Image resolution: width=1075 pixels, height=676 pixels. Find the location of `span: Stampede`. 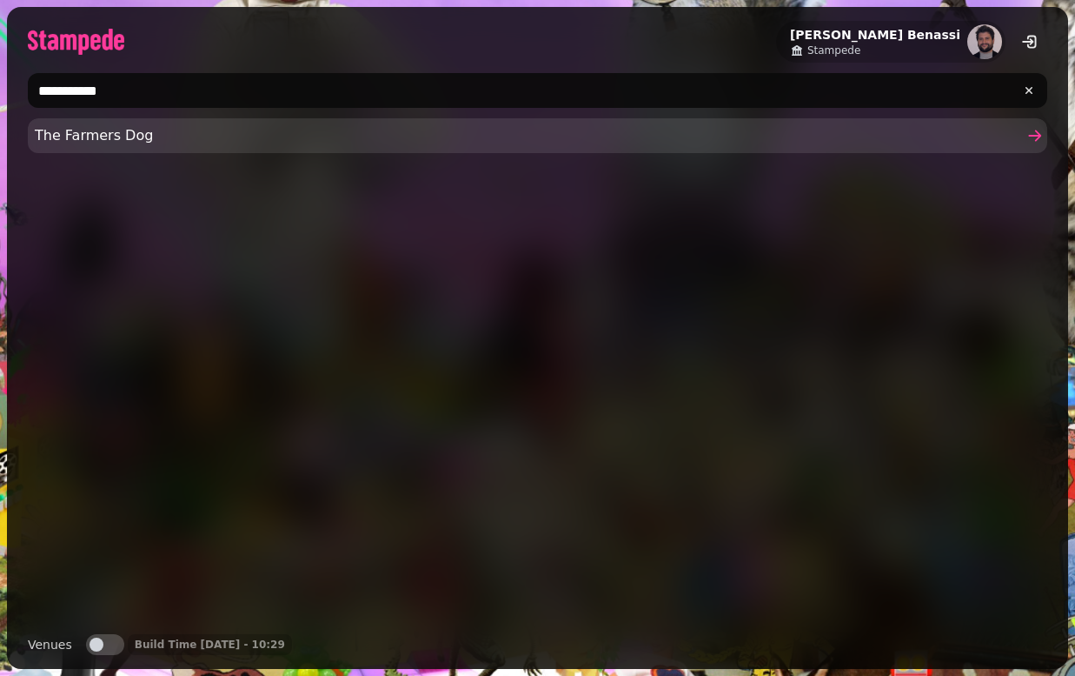

span: Stampede is located at coordinates (834, 50).